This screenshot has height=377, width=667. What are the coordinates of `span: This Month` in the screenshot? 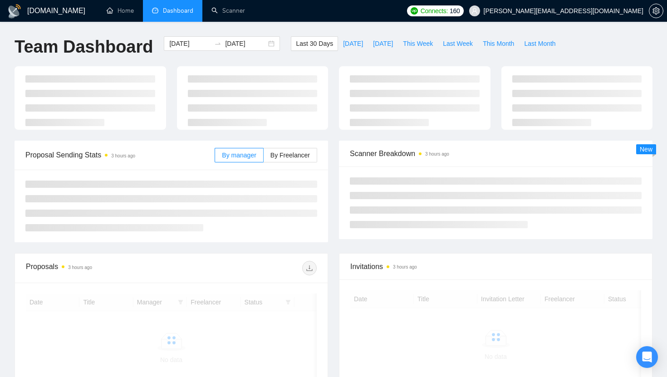 It's located at (498, 44).